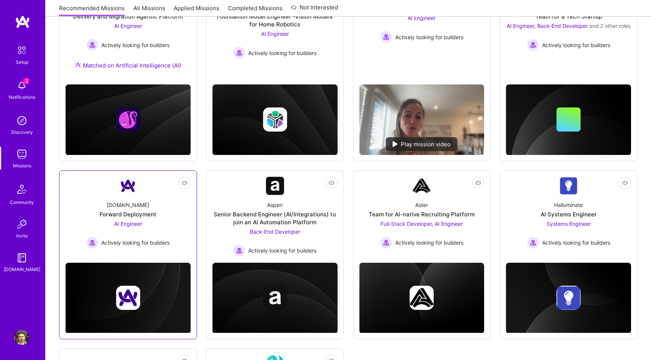  Describe the element at coordinates (22, 258) in the screenshot. I see `img: guide book` at that location.